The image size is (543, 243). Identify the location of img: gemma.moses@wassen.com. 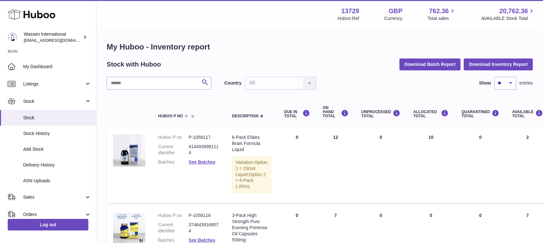
(13, 37).